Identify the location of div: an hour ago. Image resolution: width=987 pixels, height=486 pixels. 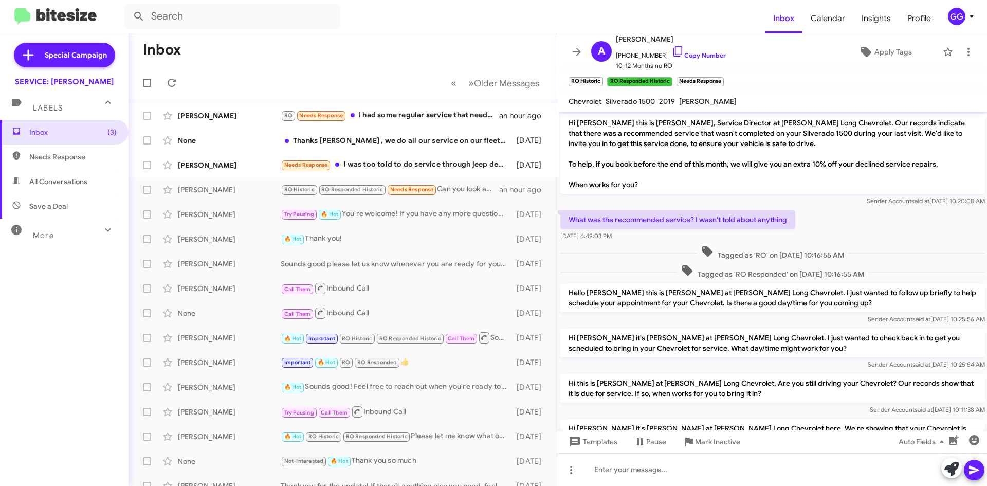
(524, 190).